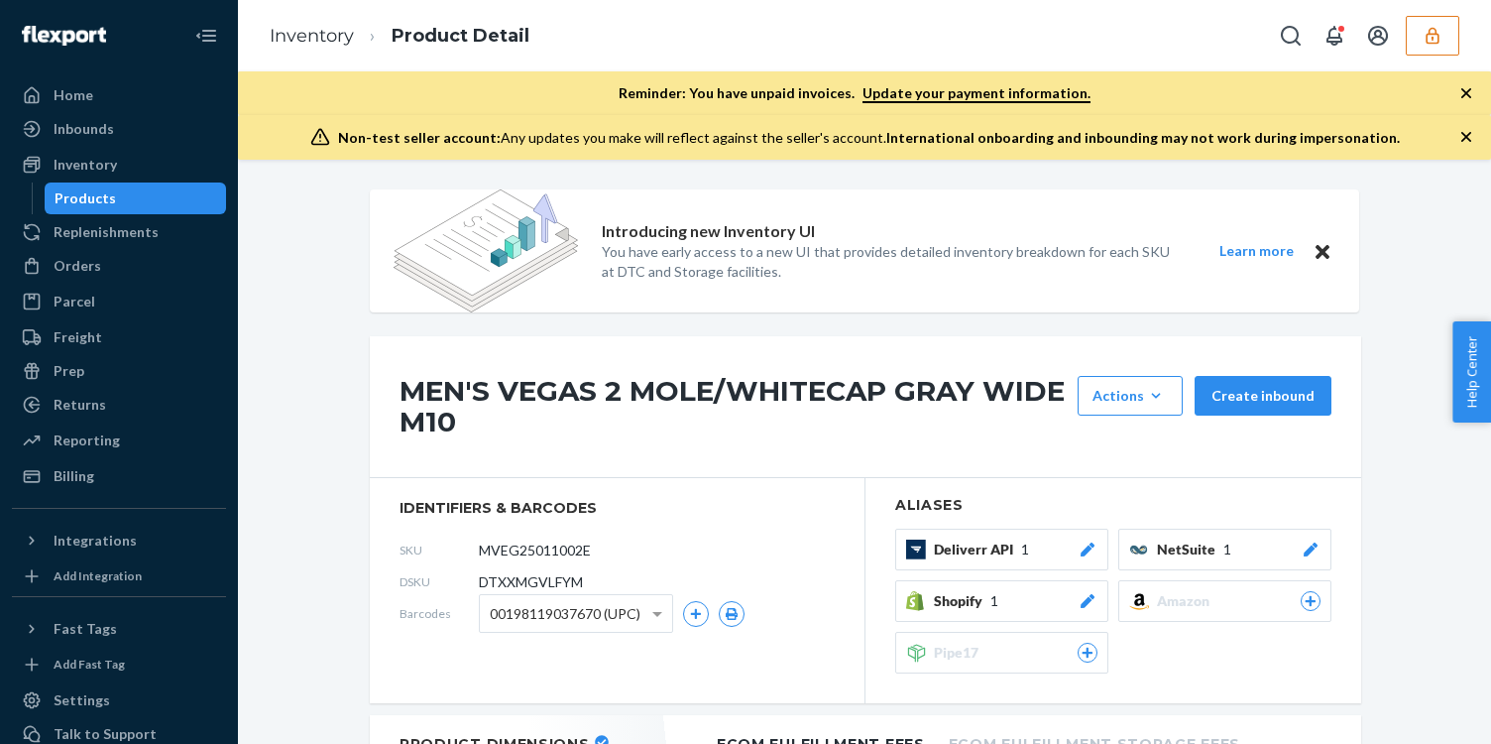 The width and height of the screenshot is (1491, 744). I want to click on div: Replenishments, so click(106, 232).